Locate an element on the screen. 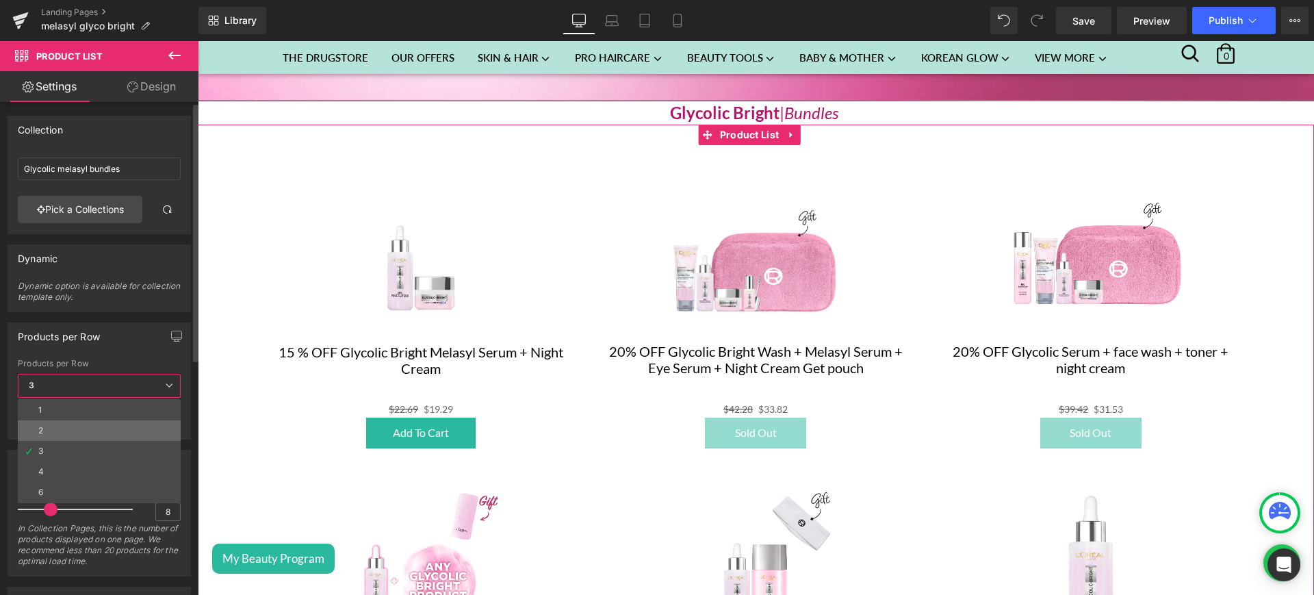  span: Product List is located at coordinates (69, 56).